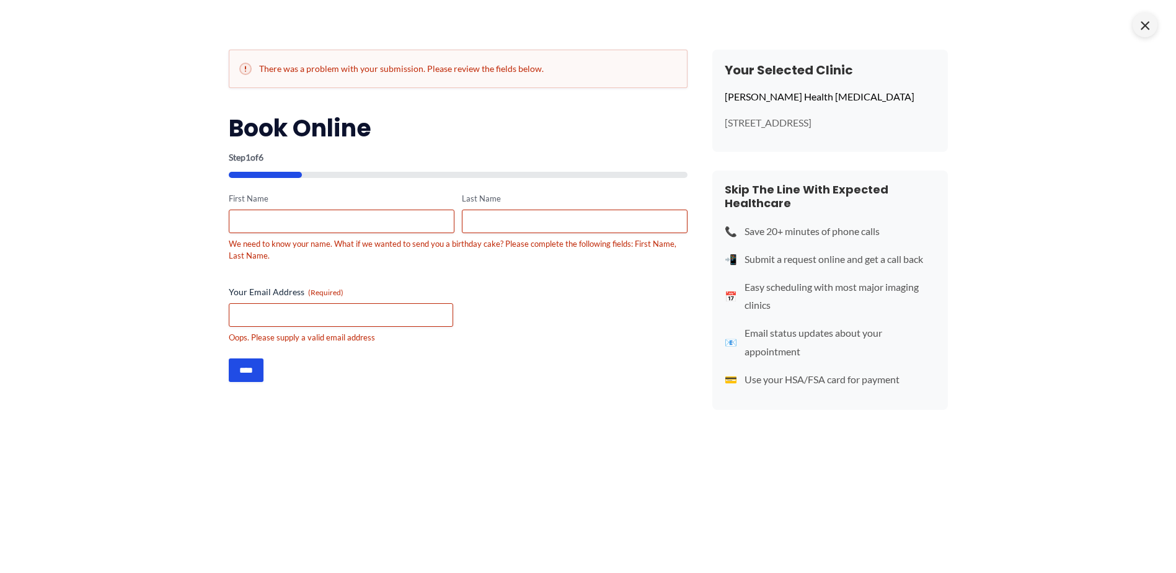 This screenshot has height=573, width=1176. Describe the element at coordinates (830, 70) in the screenshot. I see `h3: Your Selected Clinic` at that location.